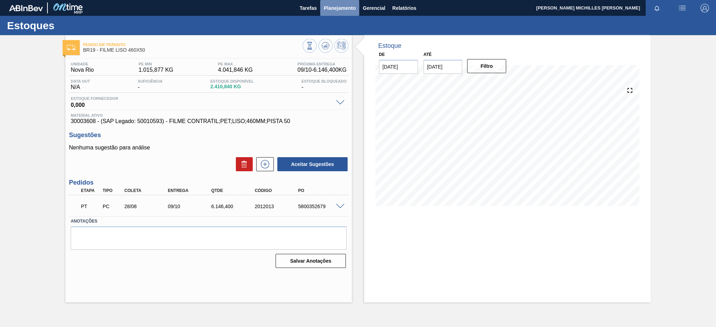  I want to click on div: Excluir Sugestões, so click(243, 164).